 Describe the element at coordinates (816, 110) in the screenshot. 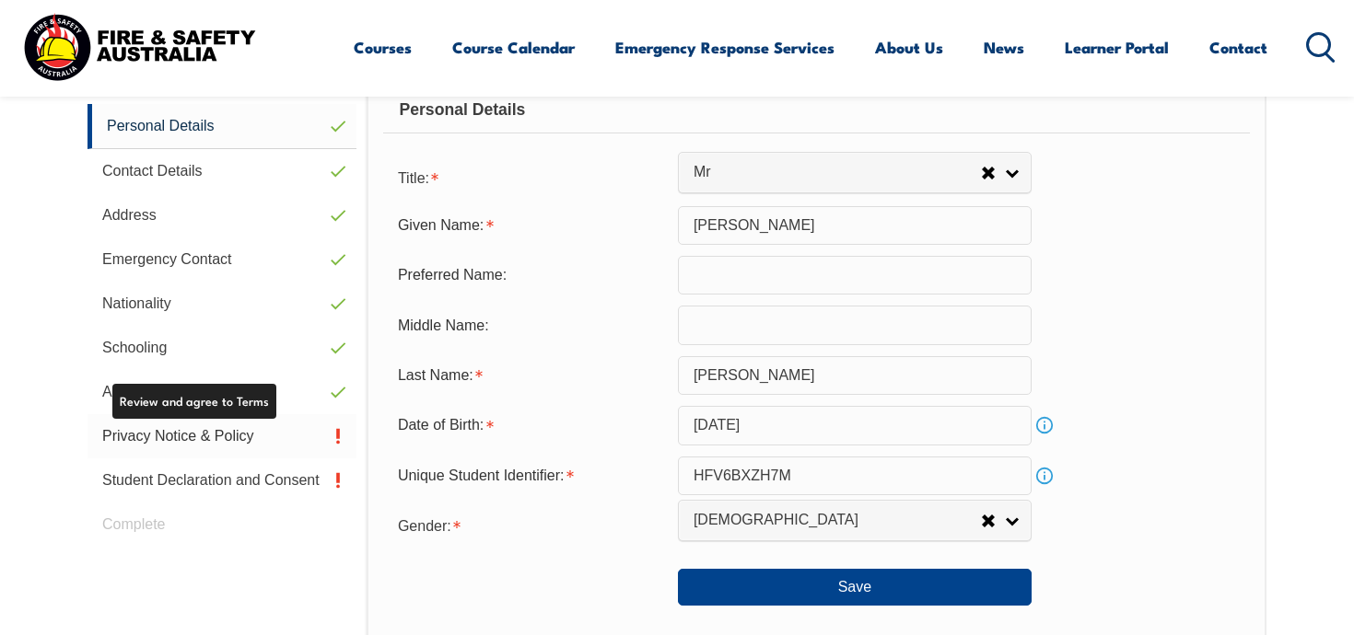

I see `div: Personal Details` at that location.